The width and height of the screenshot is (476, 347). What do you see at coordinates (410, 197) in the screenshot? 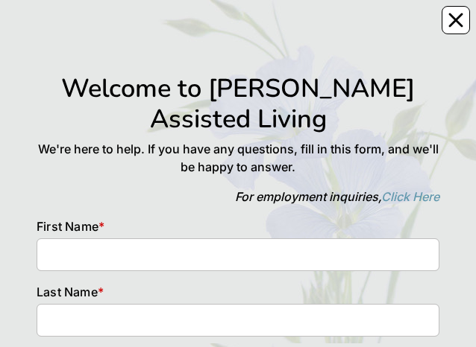
I see `a: Click Here` at bounding box center [410, 197].